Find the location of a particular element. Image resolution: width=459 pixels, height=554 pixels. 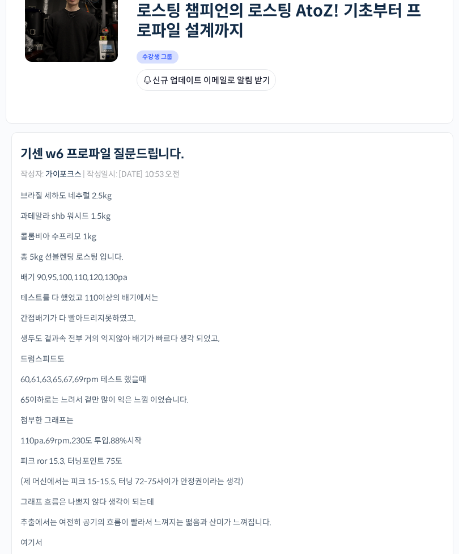

span: 60,61,63,65,67,69rpm 테스트 했을때 is located at coordinates (83, 380).